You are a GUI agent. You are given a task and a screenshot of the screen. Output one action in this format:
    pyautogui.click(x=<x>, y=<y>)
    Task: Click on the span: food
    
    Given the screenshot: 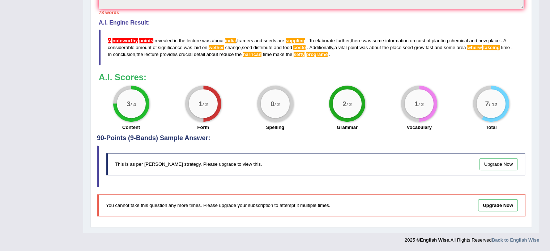 What is the action you would take?
    pyautogui.click(x=287, y=47)
    